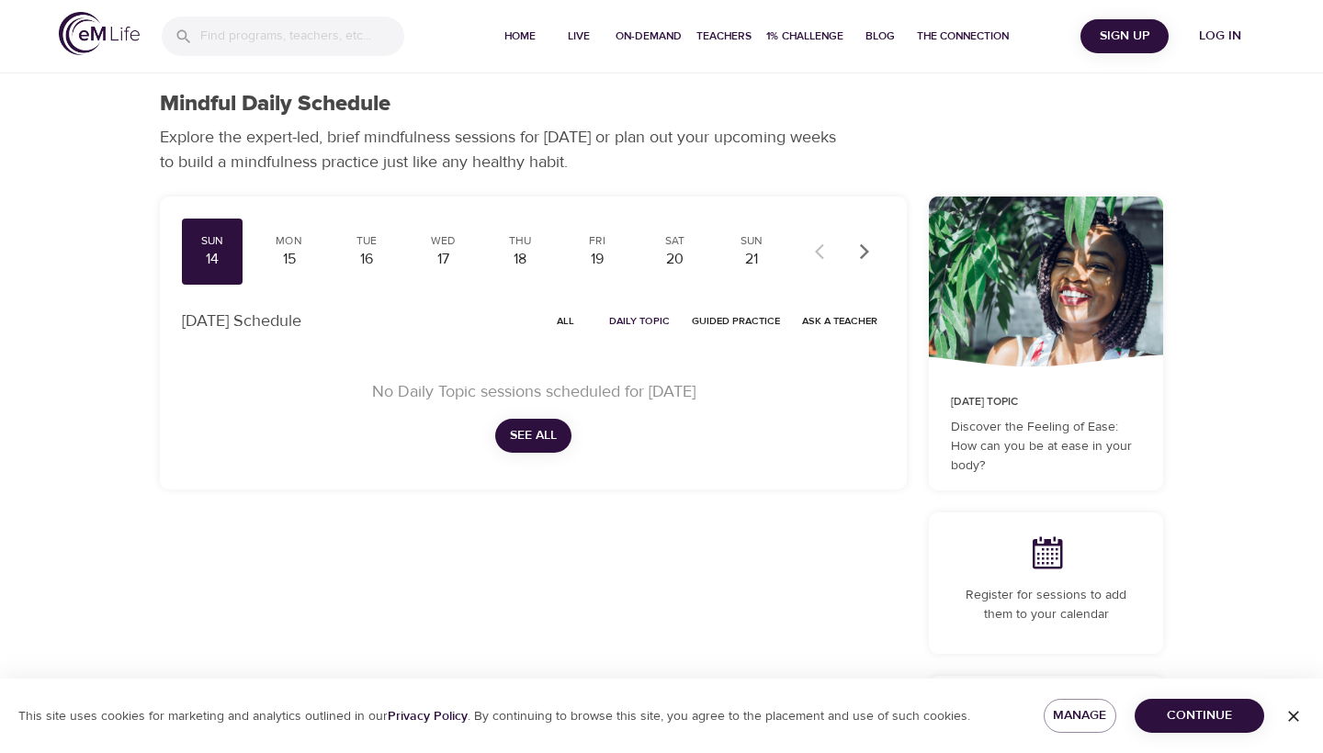 The image size is (1323, 753). I want to click on span: The Connection, so click(963, 36).